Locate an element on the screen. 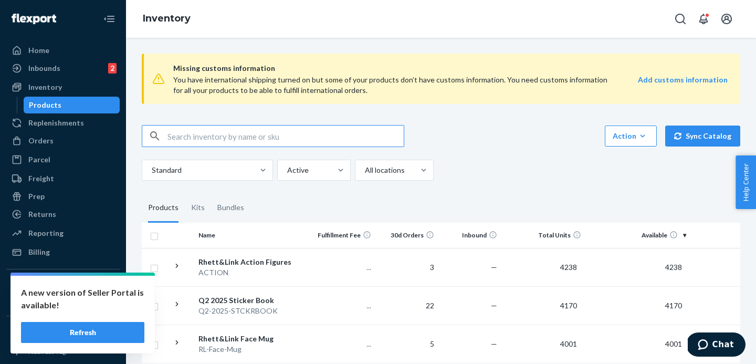  p: A new version of Seller Portal is available! is located at coordinates (82, 299).